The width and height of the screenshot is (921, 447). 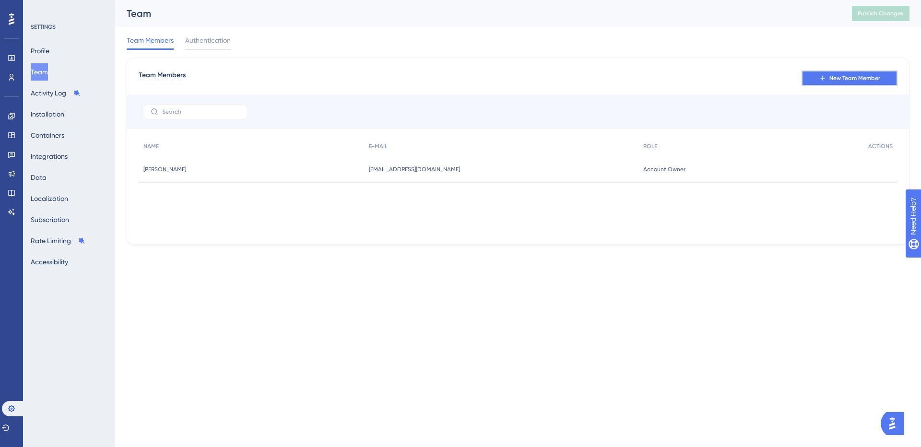 I want to click on input: Search, so click(x=201, y=112).